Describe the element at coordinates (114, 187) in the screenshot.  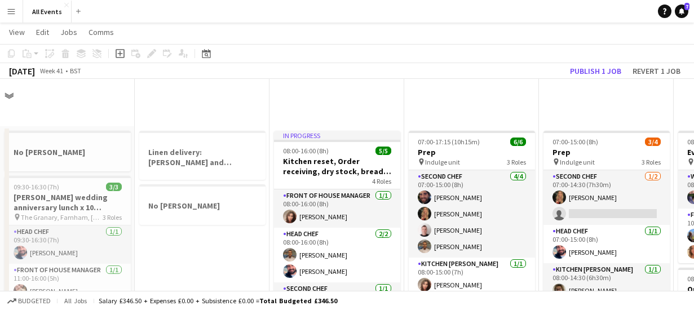
I see `span: 3/3` at that location.